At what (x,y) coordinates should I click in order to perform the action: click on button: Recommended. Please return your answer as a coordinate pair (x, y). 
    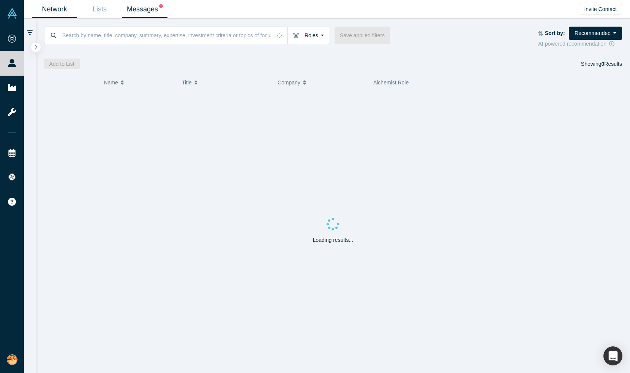
    Looking at the image, I should click on (596, 33).